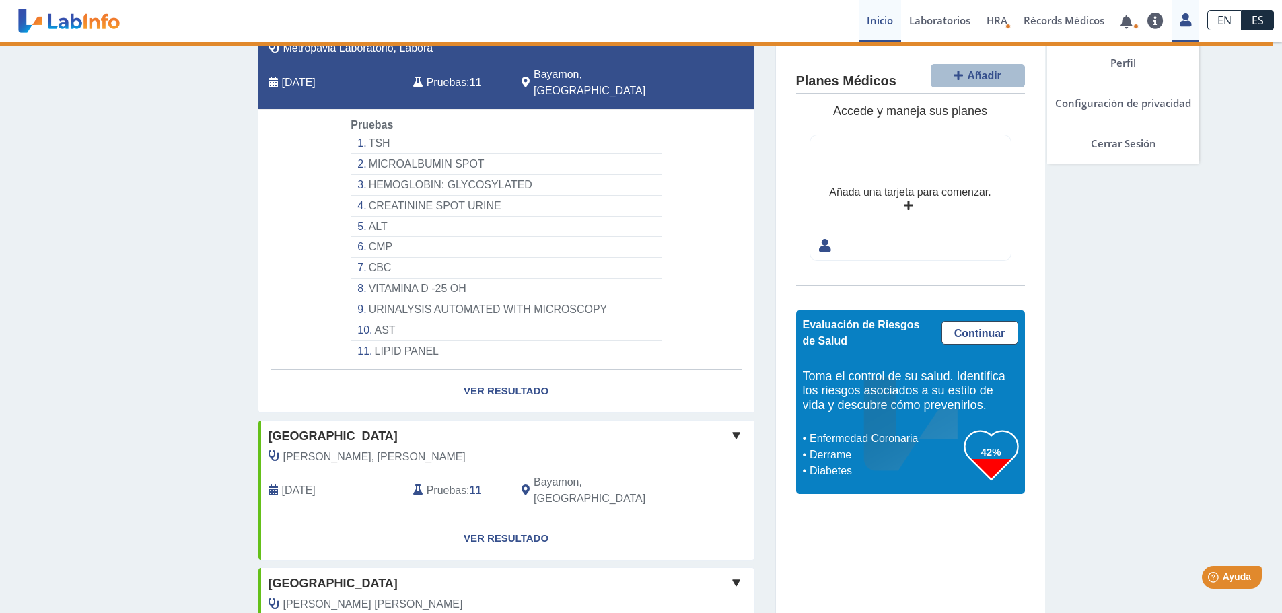  I want to click on li: Diabetes, so click(885, 471).